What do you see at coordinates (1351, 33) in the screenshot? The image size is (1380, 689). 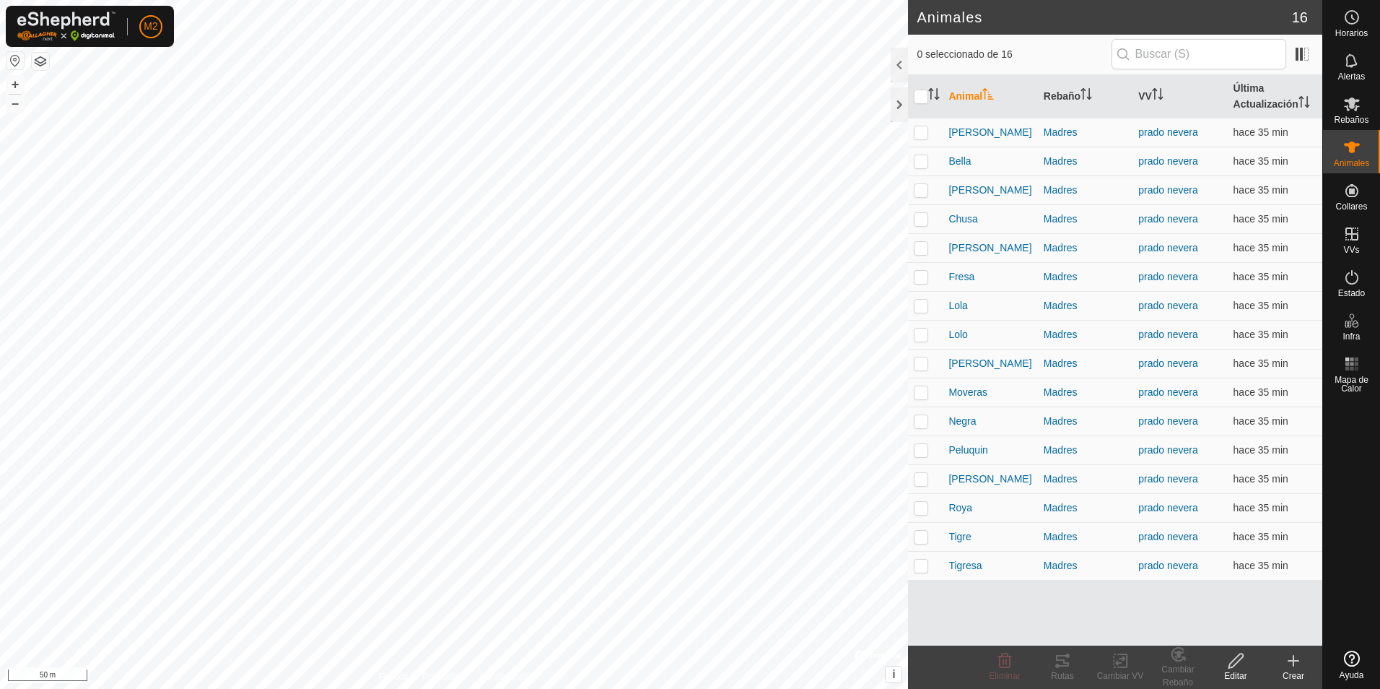 I see `span: Horarios` at bounding box center [1351, 33].